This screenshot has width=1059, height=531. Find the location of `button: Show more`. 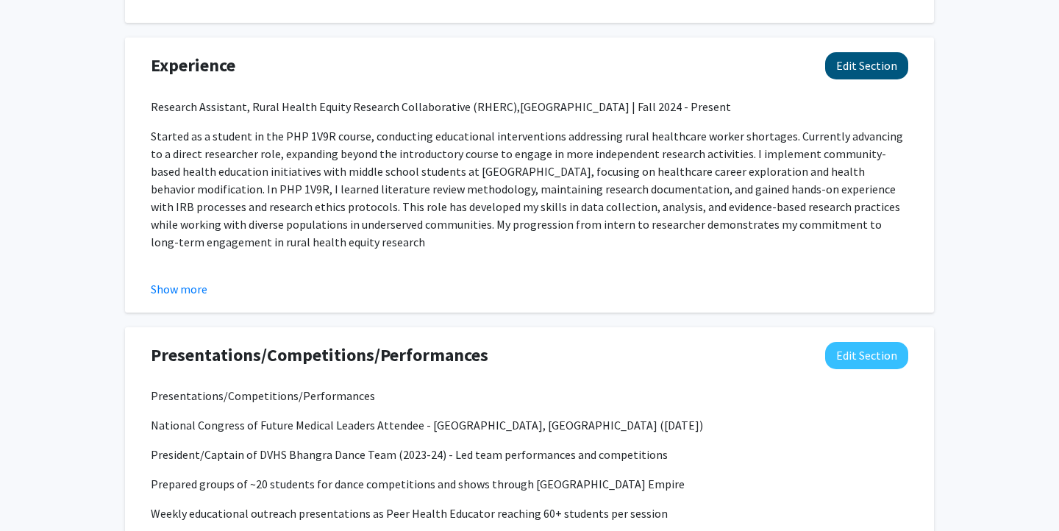

button: Show more is located at coordinates (179, 289).